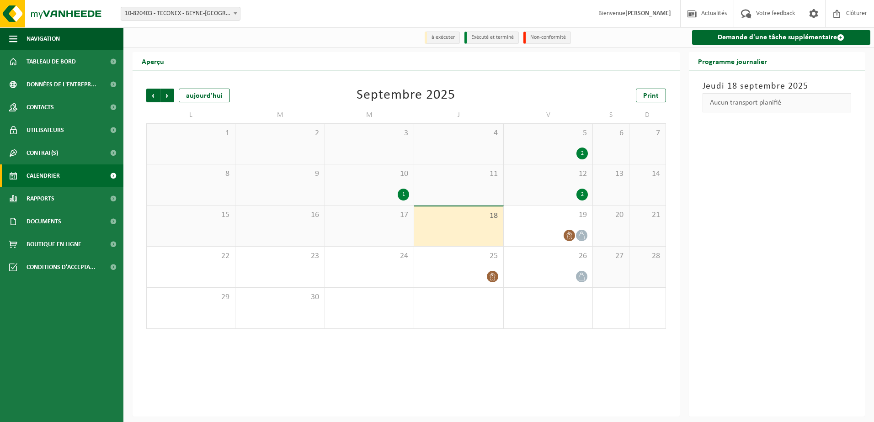  Describe the element at coordinates (280, 215) in the screenshot. I see `span: 16` at that location.